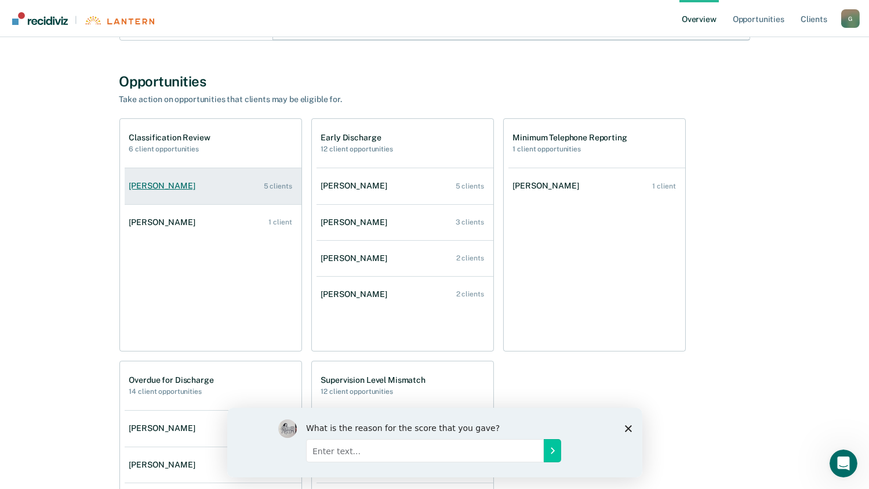 Image resolution: width=869 pixels, height=489 pixels. Describe the element at coordinates (850, 19) in the screenshot. I see `div: G` at that location.